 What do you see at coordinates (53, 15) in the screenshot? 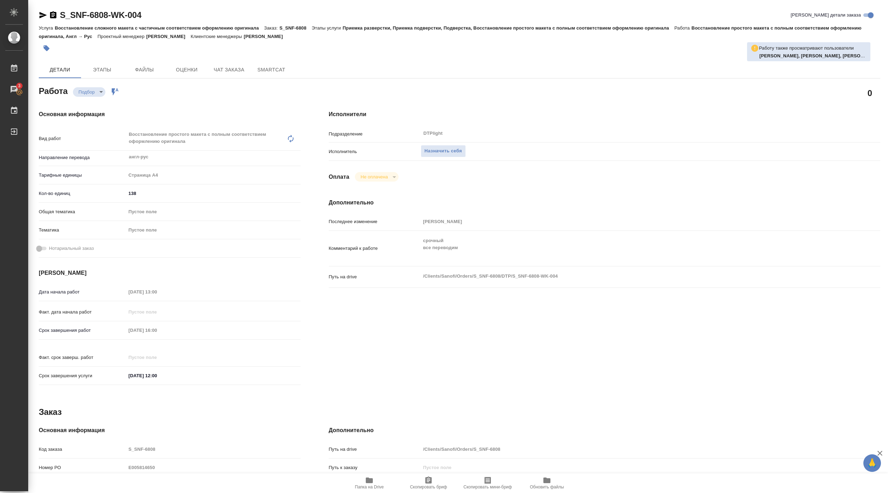
I see `button: Скопировать ссылку` at bounding box center [53, 15].